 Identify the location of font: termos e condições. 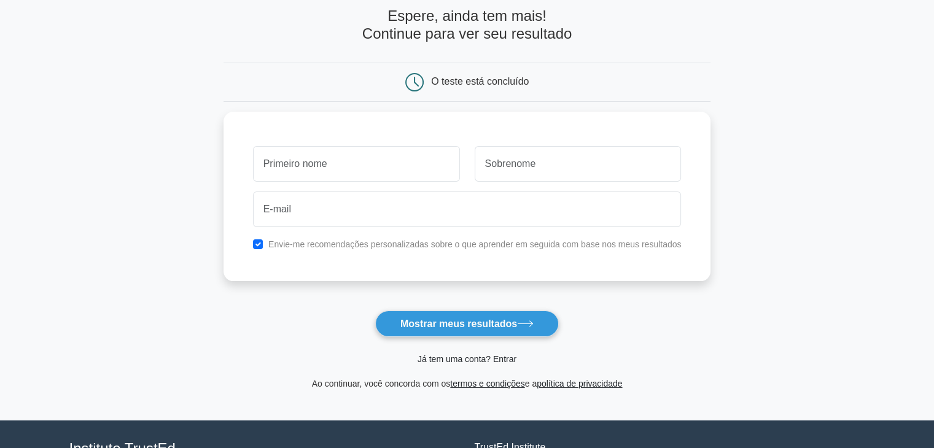
(487, 384).